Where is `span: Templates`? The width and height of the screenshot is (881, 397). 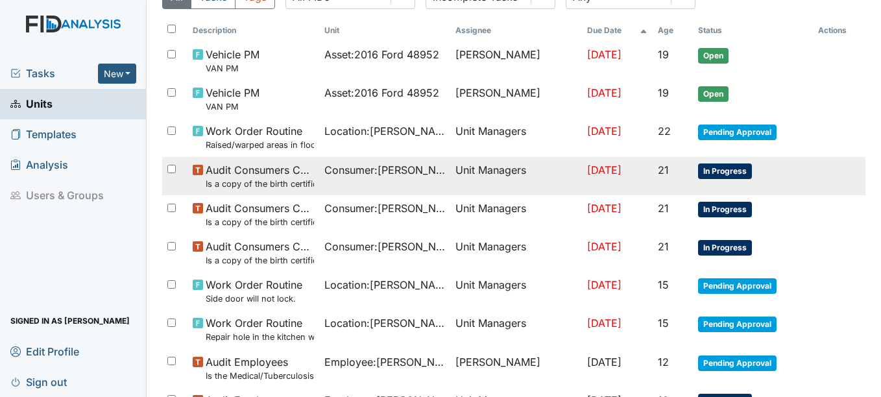
span: Templates is located at coordinates (43, 134).